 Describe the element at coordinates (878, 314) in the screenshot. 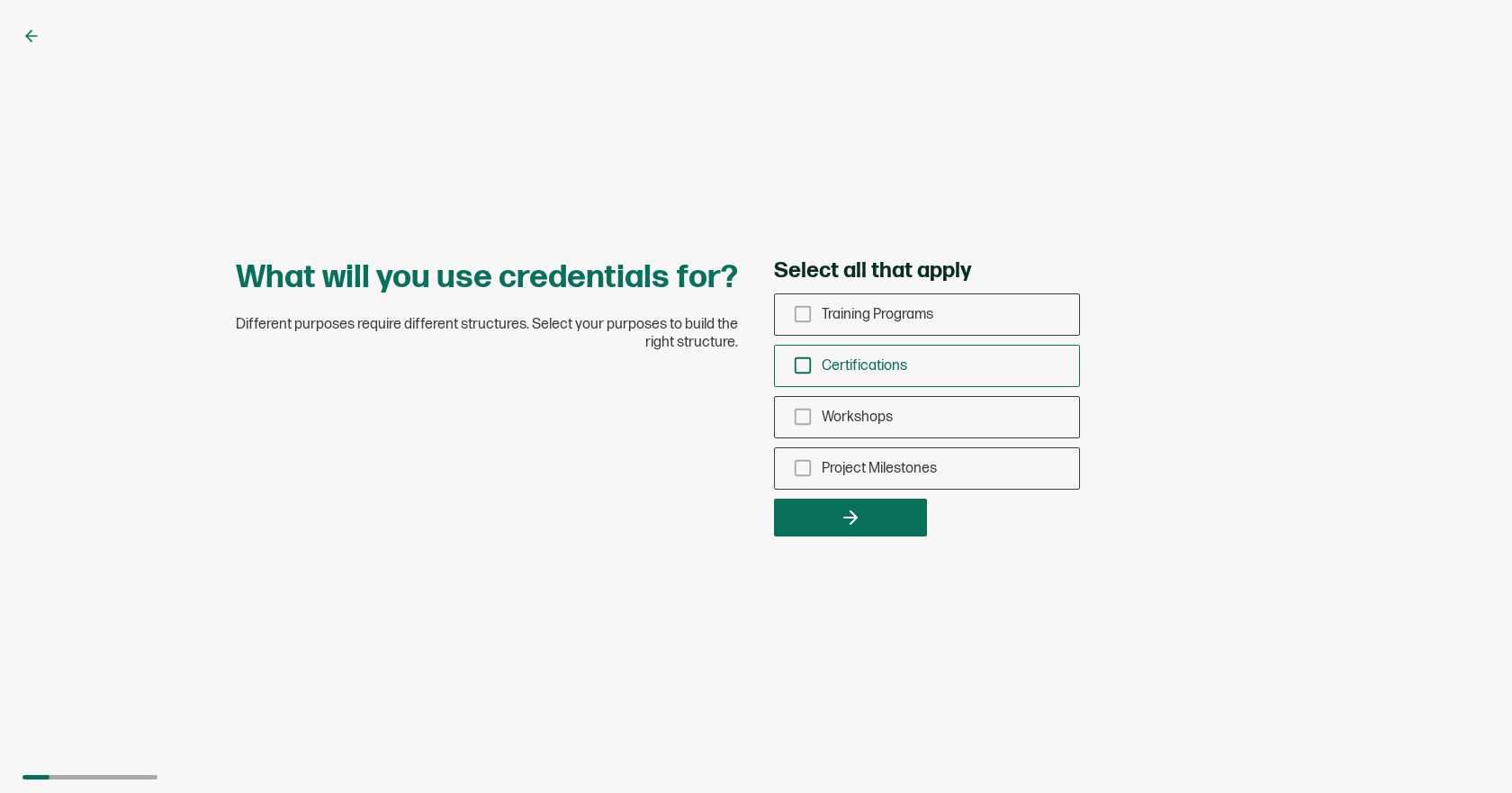

I see `span: Training Programs` at that location.